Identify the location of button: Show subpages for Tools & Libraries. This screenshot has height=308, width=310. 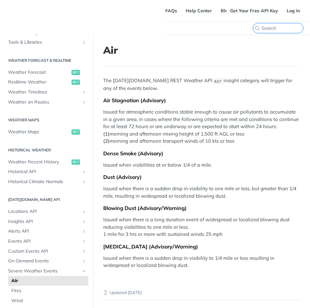
(84, 42).